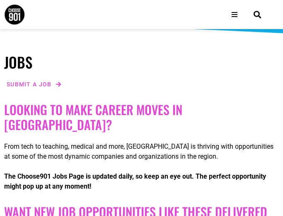 This screenshot has height=216, width=283. Describe the element at coordinates (141, 62) in the screenshot. I see `h1: Jobs` at that location.